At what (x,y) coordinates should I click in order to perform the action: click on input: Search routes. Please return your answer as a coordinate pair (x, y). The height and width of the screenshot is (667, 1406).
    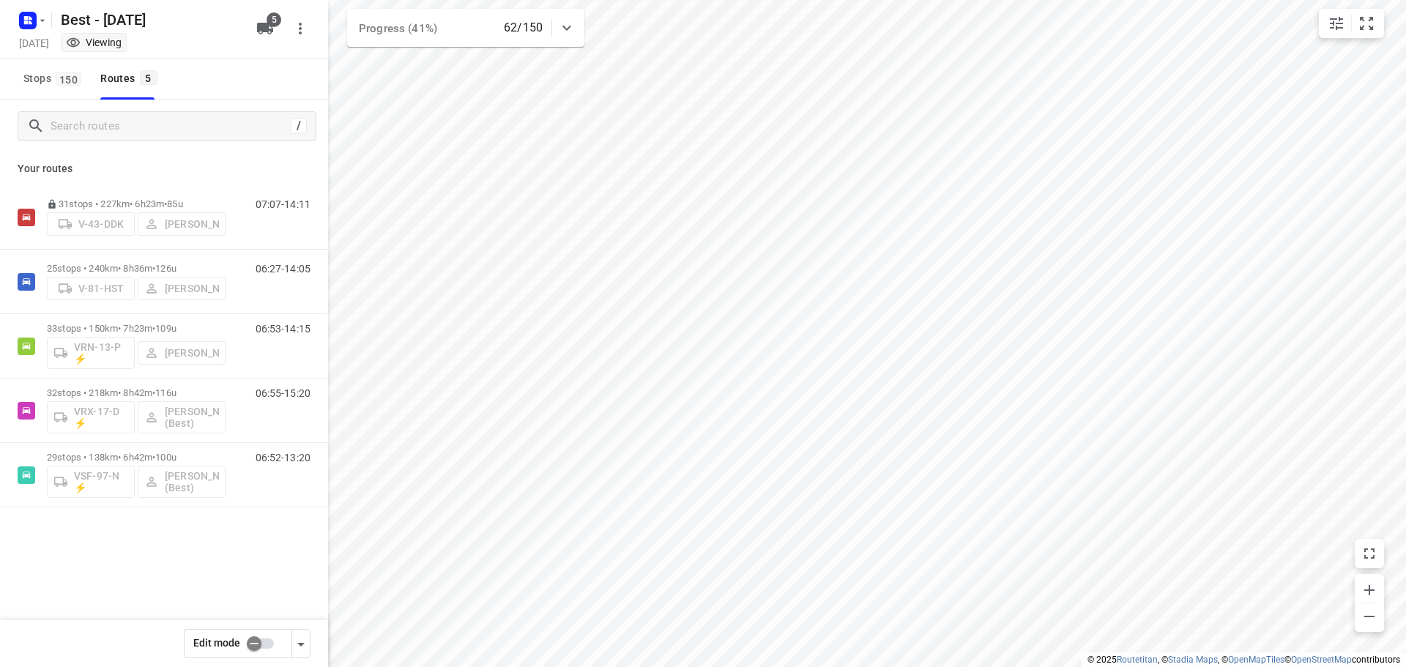
    Looking at the image, I should click on (171, 126).